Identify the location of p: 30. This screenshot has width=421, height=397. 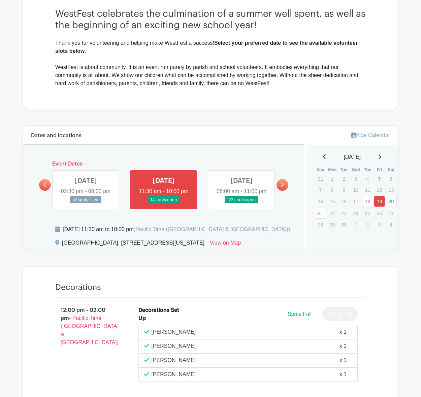
(344, 224).